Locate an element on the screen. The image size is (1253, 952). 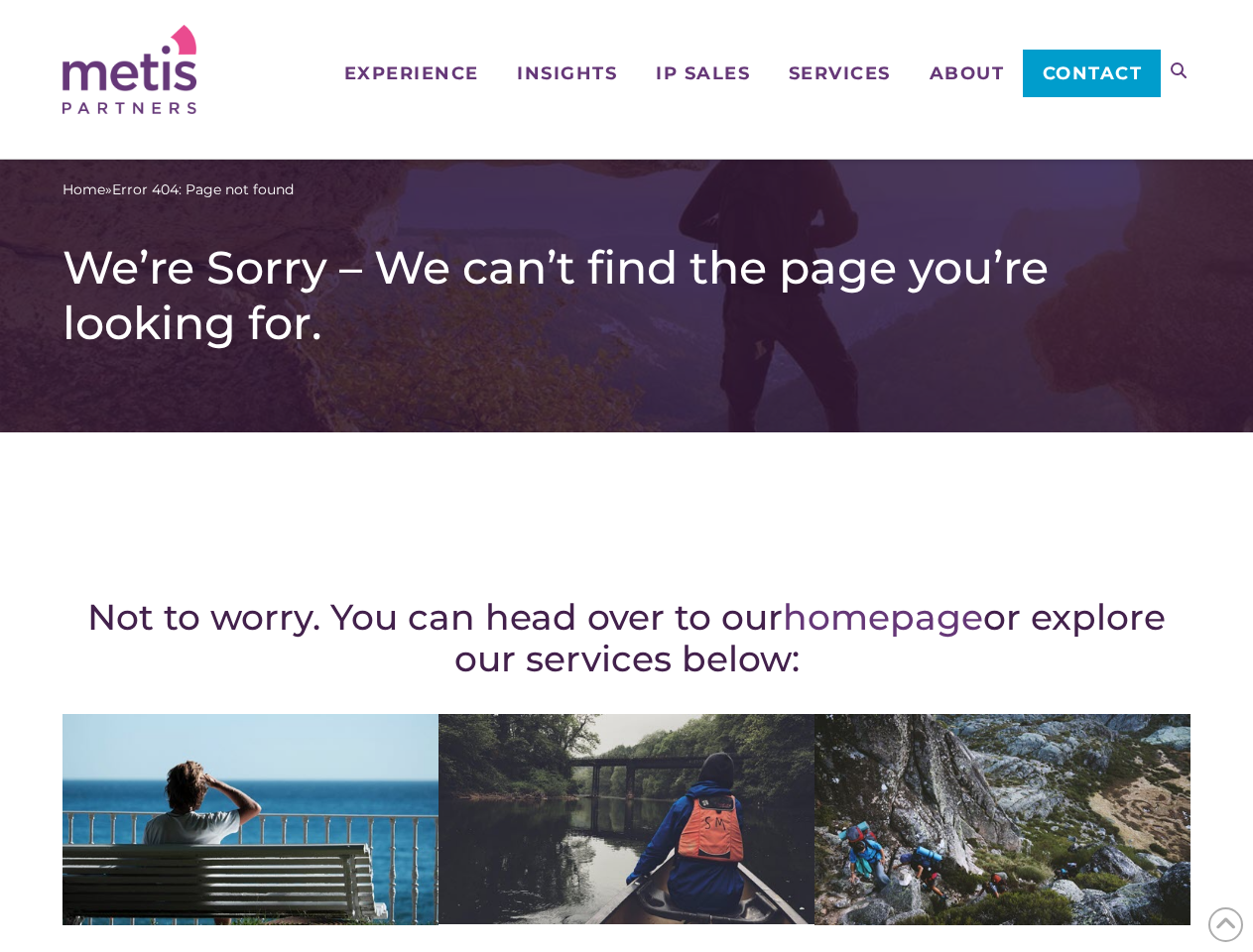
span: Error 404: Page not found is located at coordinates (202, 189).